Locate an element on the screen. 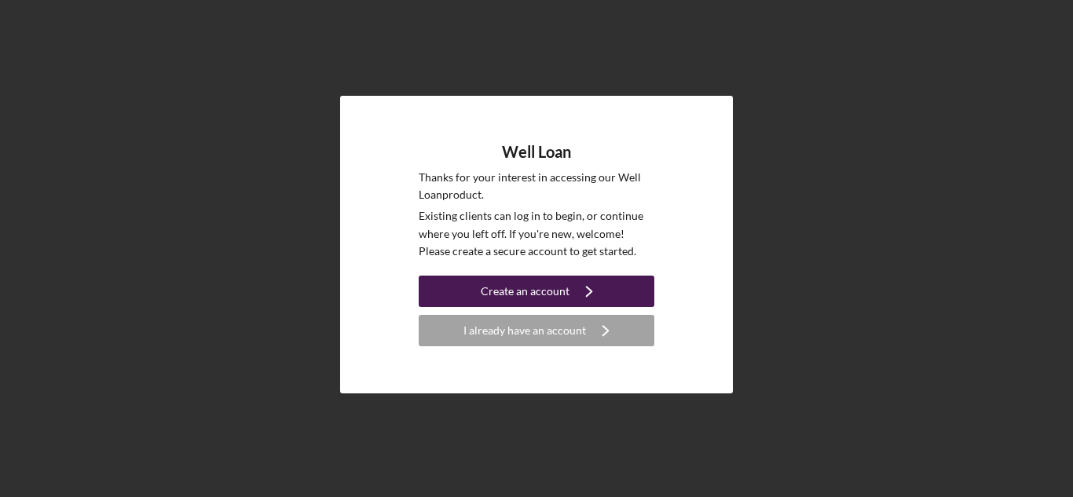 The width and height of the screenshot is (1073, 497). a: Create an account is located at coordinates (537, 293).